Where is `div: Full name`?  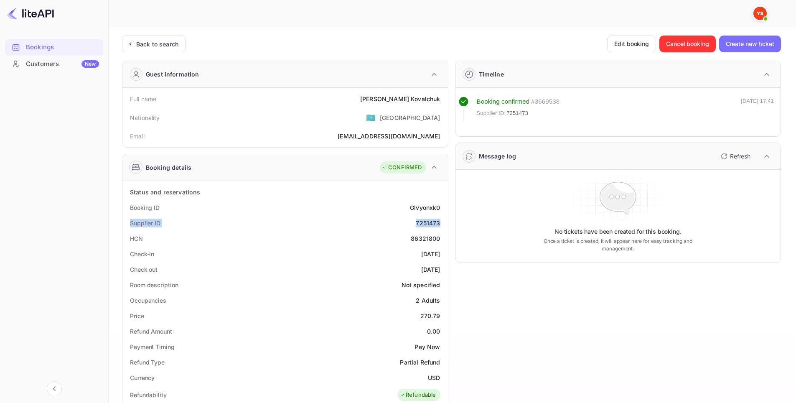
div: Full name is located at coordinates (143, 99).